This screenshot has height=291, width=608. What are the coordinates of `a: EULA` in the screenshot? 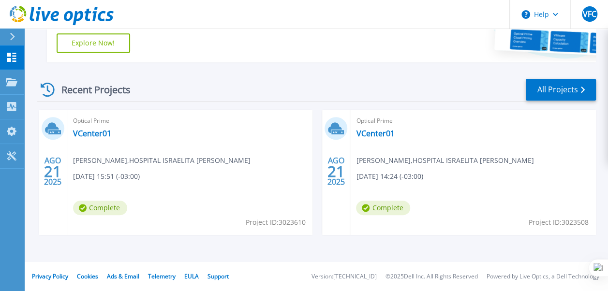 It's located at (192, 276).